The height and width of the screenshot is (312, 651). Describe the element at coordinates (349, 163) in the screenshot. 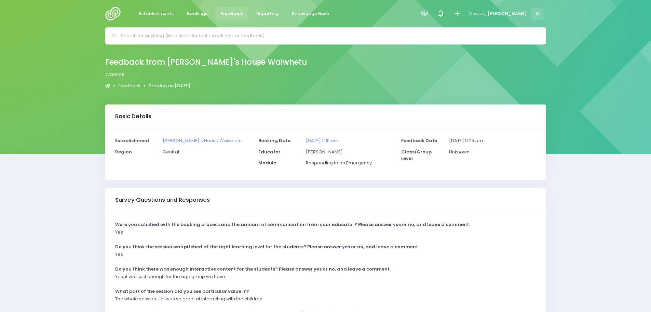

I see `p: Responding to an Emergency` at that location.